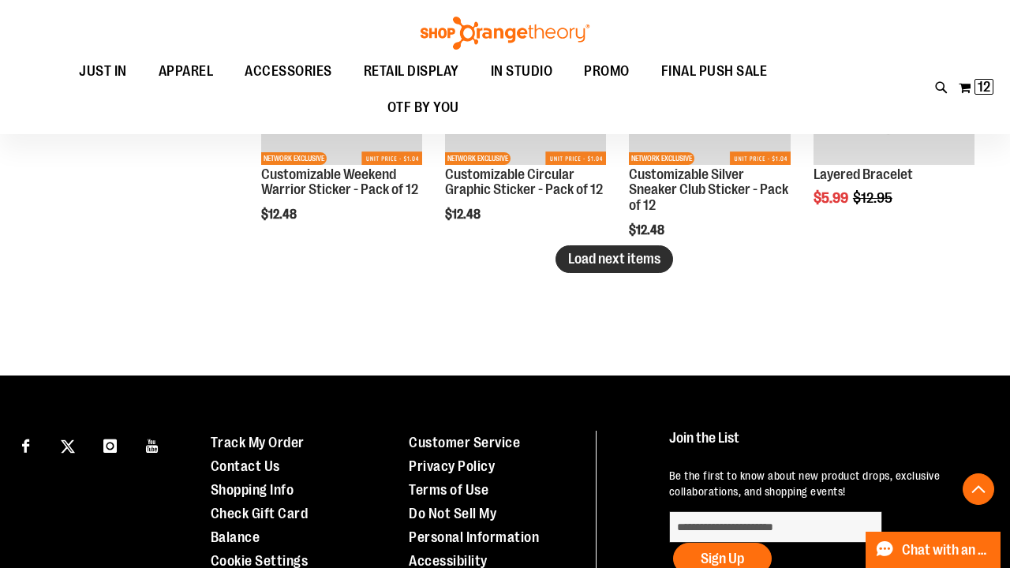 Image resolution: width=1010 pixels, height=568 pixels. What do you see at coordinates (448, 490) in the screenshot?
I see `a: Terms of Use` at bounding box center [448, 490].